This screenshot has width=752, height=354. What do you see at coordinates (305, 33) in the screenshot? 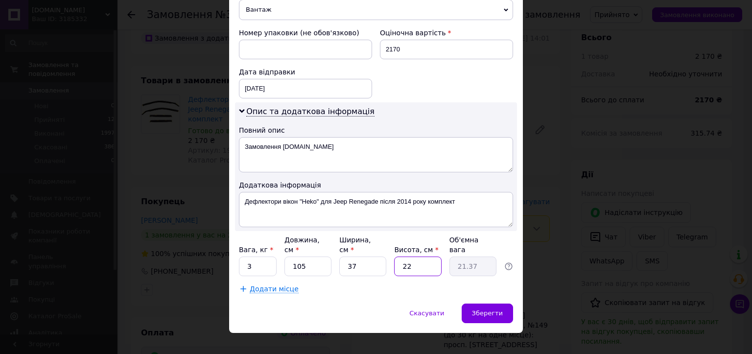
I see `div: Номер упаковки (не обов'язково)` at bounding box center [305, 33].